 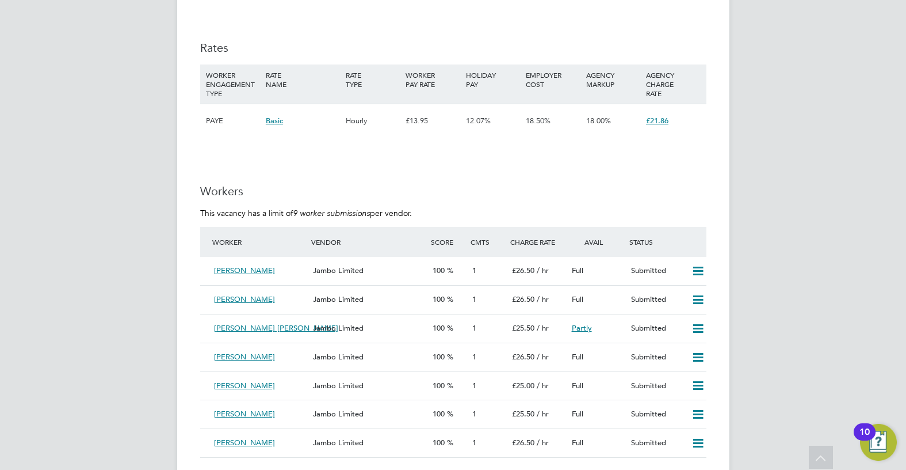 What do you see at coordinates (538, 120) in the screenshot?
I see `span: 18.50%` at bounding box center [538, 120].